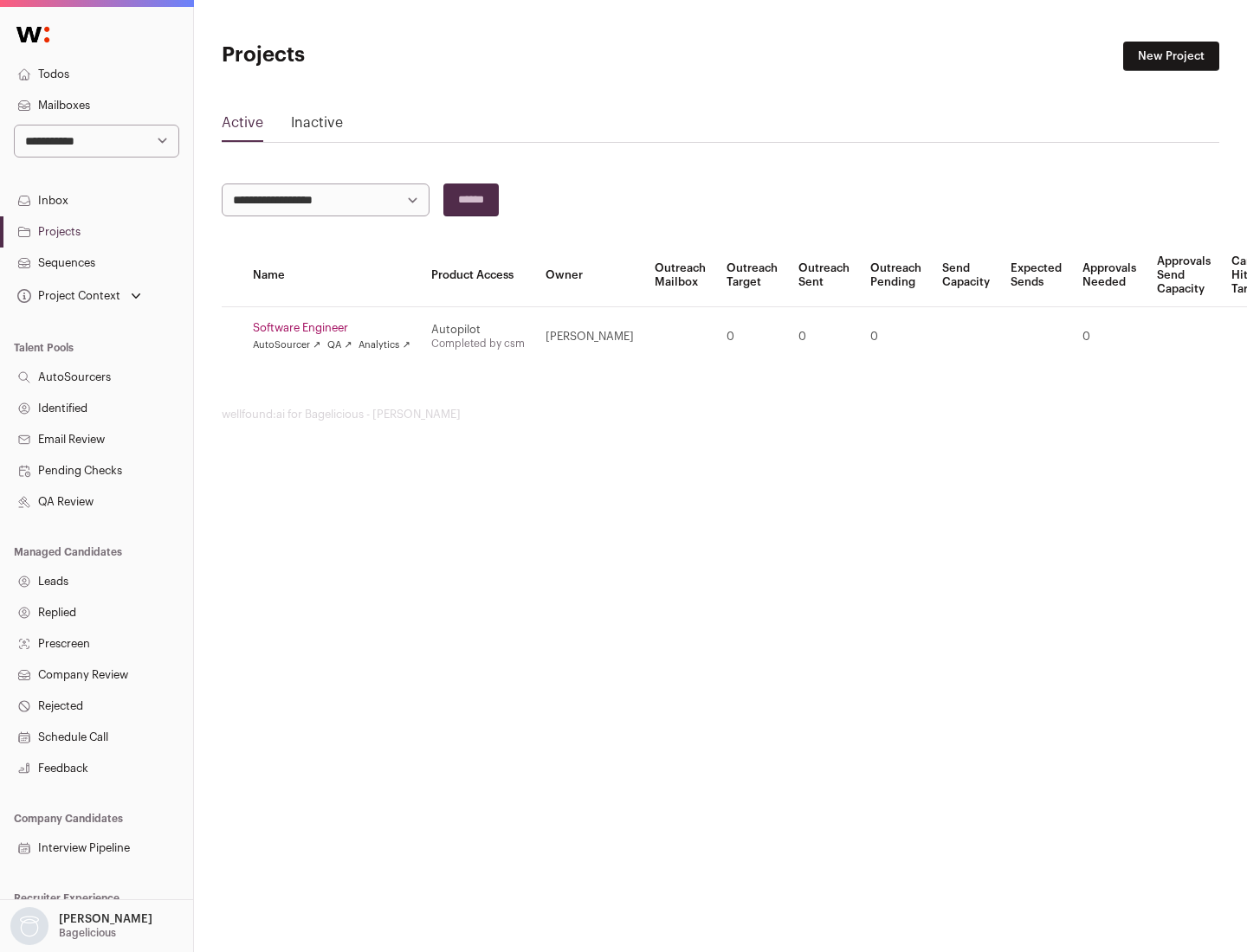 Image resolution: width=1247 pixels, height=952 pixels. What do you see at coordinates (384, 345) in the screenshot?
I see `a: Analytics ↗` at bounding box center [384, 345].